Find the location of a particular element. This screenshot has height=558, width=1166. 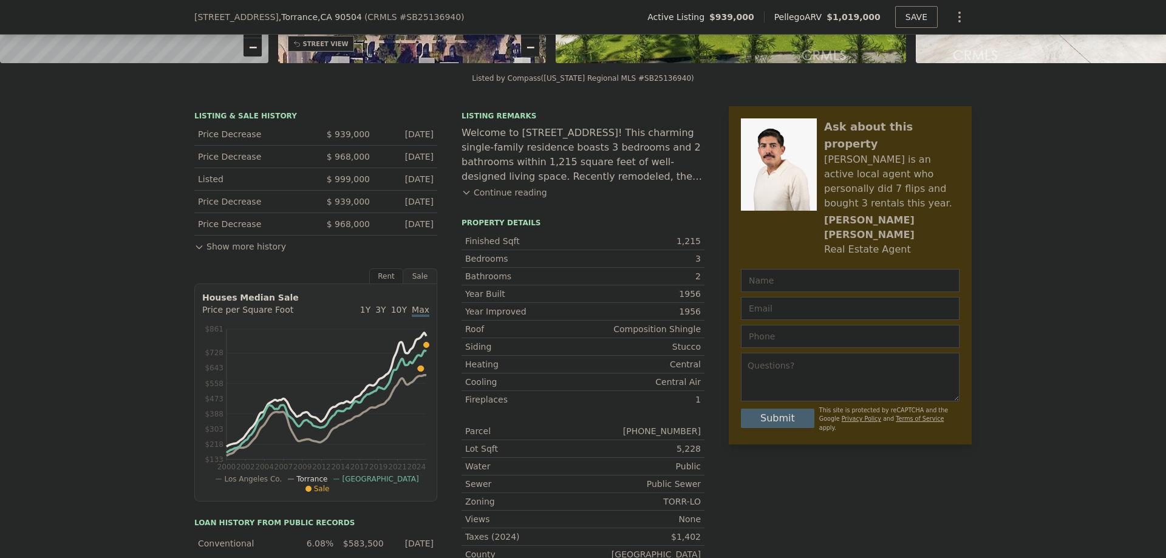

tspan: 2007 is located at coordinates (284, 467).